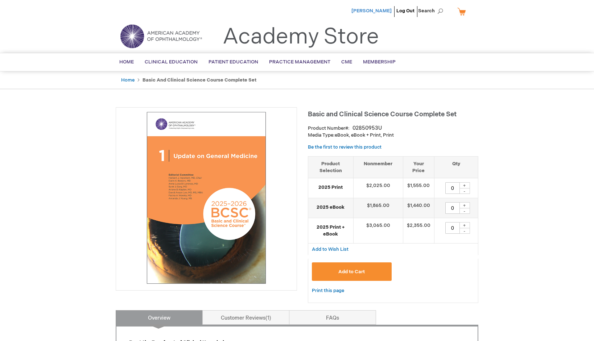  Describe the element at coordinates (200, 80) in the screenshot. I see `strong: Basic and Clinical Science Course Complete Set` at that location.